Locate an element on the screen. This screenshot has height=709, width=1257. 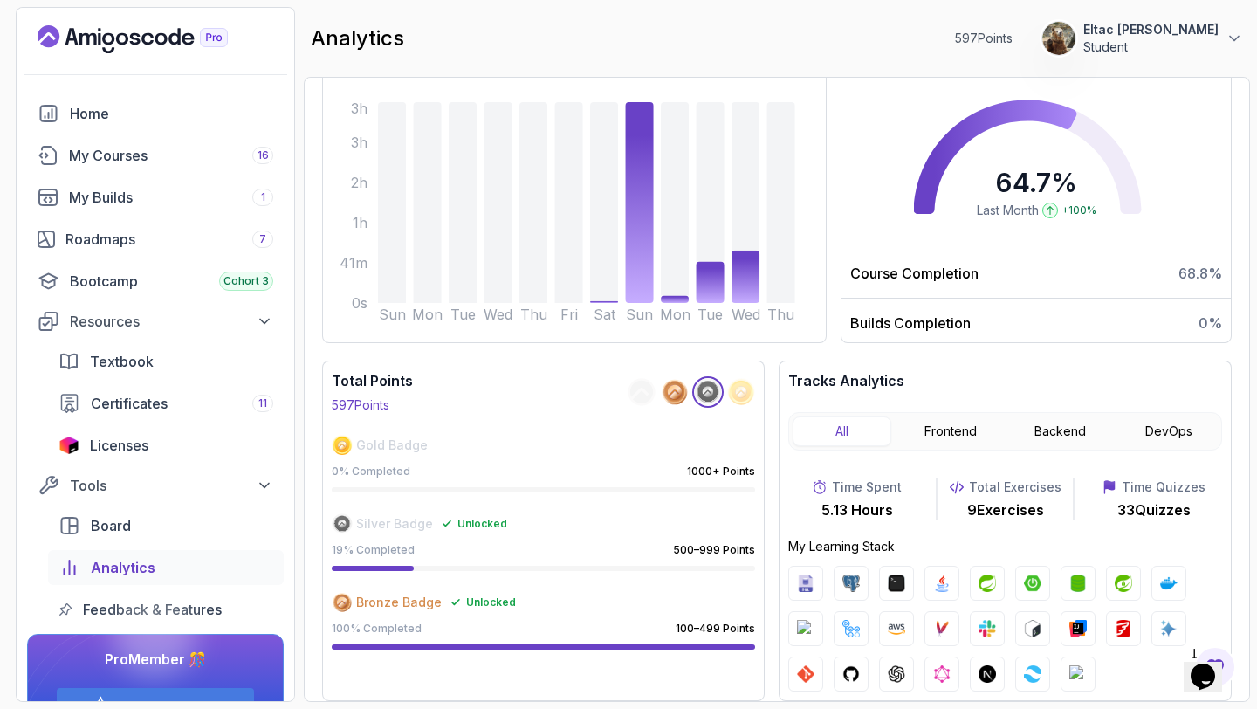
span: Cohort 3 is located at coordinates (246, 281).